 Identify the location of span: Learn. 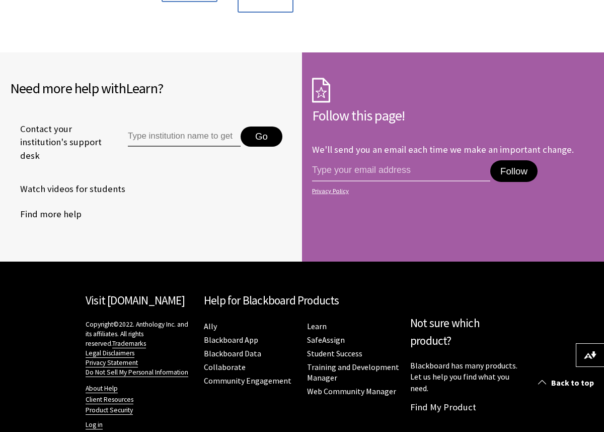
(142, 88).